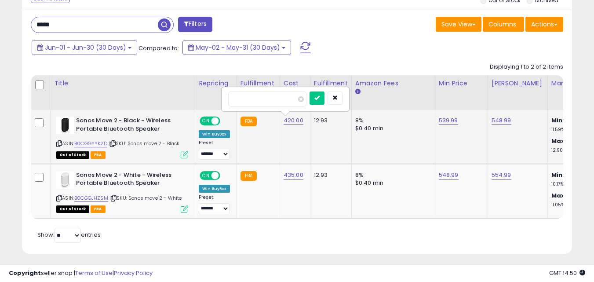  I want to click on a: 420.00, so click(293, 120).